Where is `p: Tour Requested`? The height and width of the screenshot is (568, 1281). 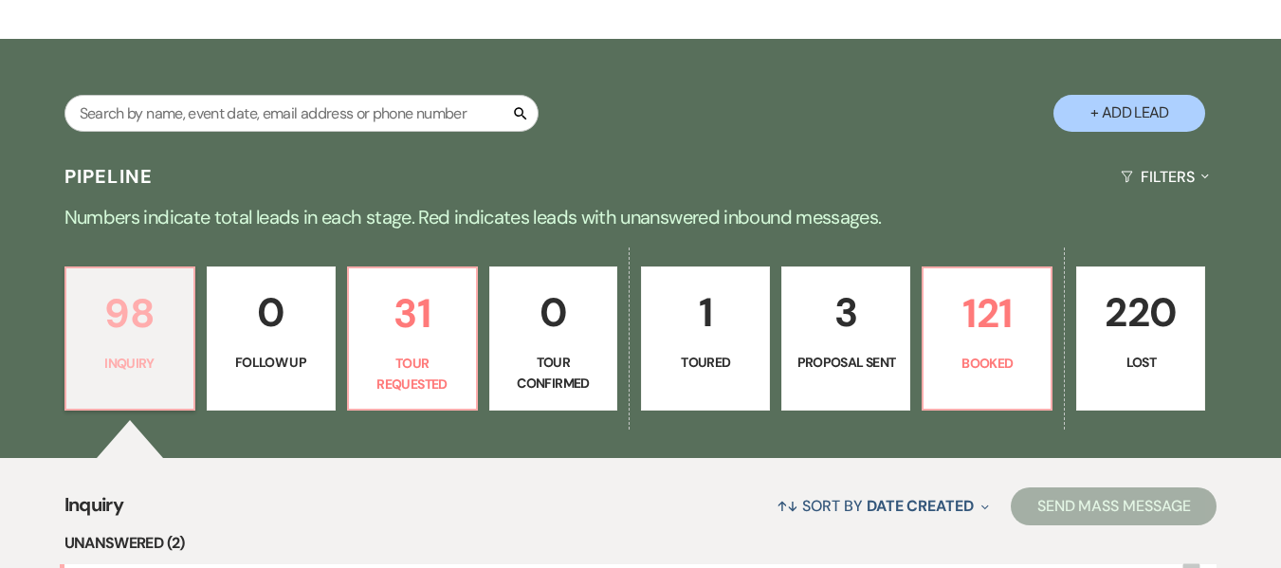
p: Tour Requested is located at coordinates (412, 374).